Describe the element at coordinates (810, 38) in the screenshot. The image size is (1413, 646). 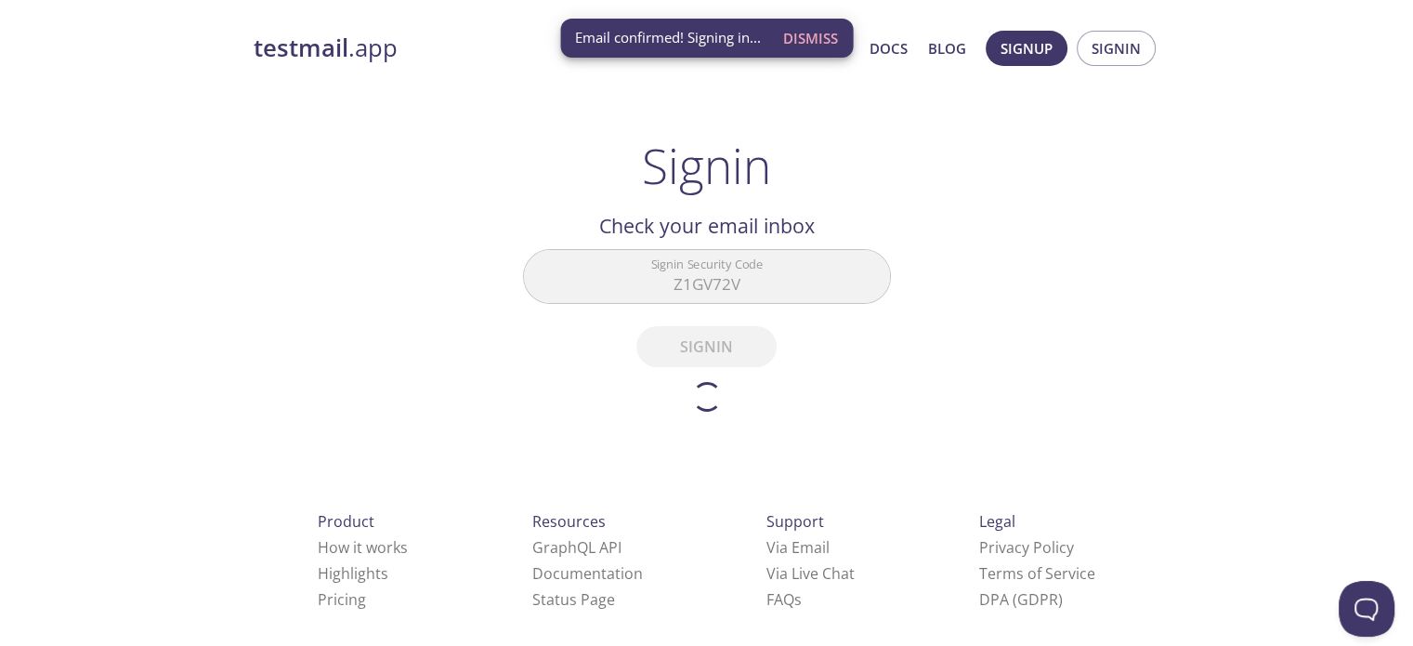
I see `span: Dismiss` at that location.